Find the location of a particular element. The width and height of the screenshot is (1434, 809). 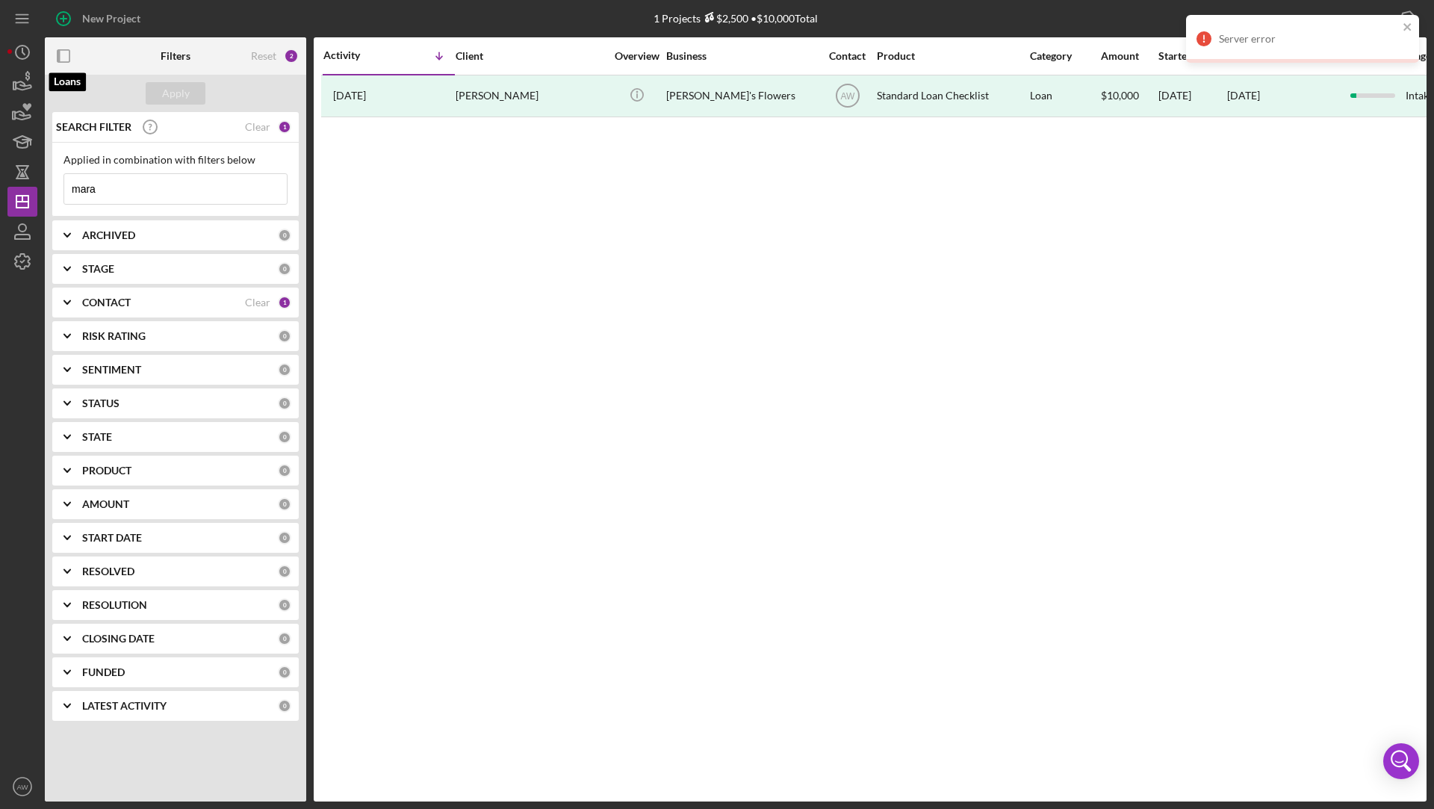

b: STATUS is located at coordinates (101, 403).